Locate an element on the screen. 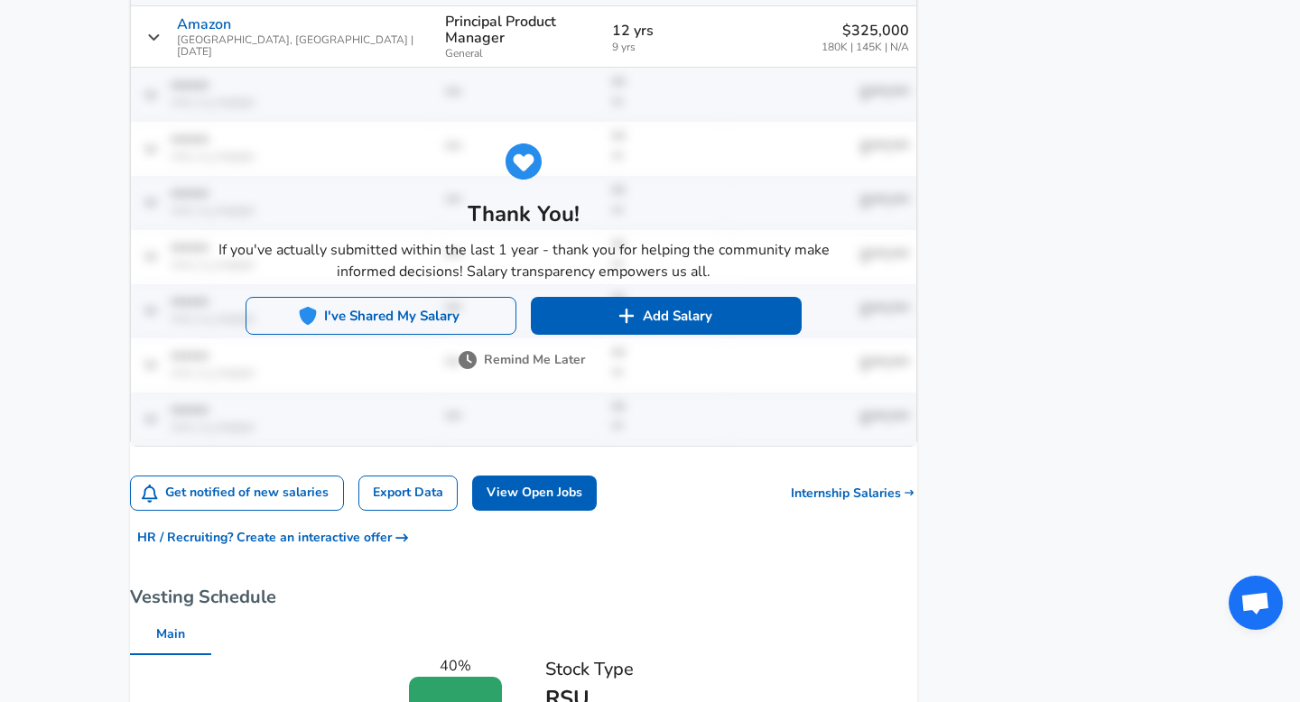  img: svg+xml;base64,PHN2ZyB4bWxucz0iaHR0cDovL3d3dy53My5vcmcvMjAwMC9zdmciIGZpbGw9IiNmZmZmZmYiIHZpZXdCb3... is located at coordinates (626, 316).